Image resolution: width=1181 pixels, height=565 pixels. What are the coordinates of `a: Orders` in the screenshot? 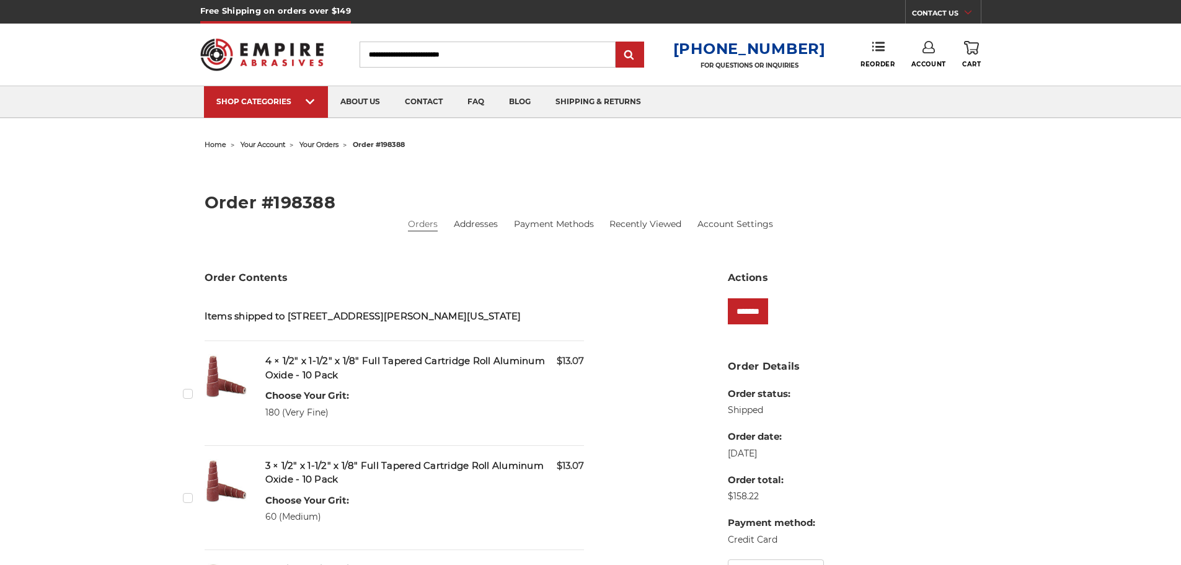 It's located at (423, 224).